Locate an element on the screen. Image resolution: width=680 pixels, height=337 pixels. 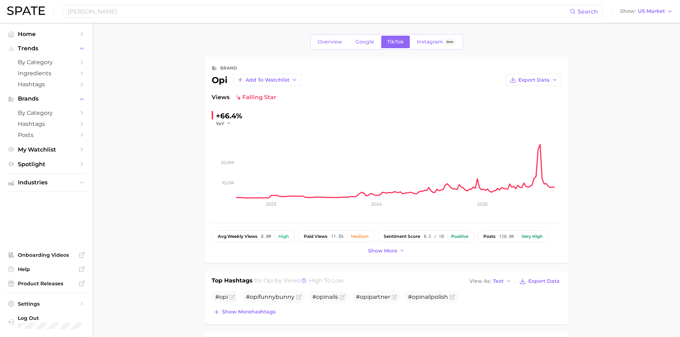
tspan: 10.0m is located at coordinates (228, 183).